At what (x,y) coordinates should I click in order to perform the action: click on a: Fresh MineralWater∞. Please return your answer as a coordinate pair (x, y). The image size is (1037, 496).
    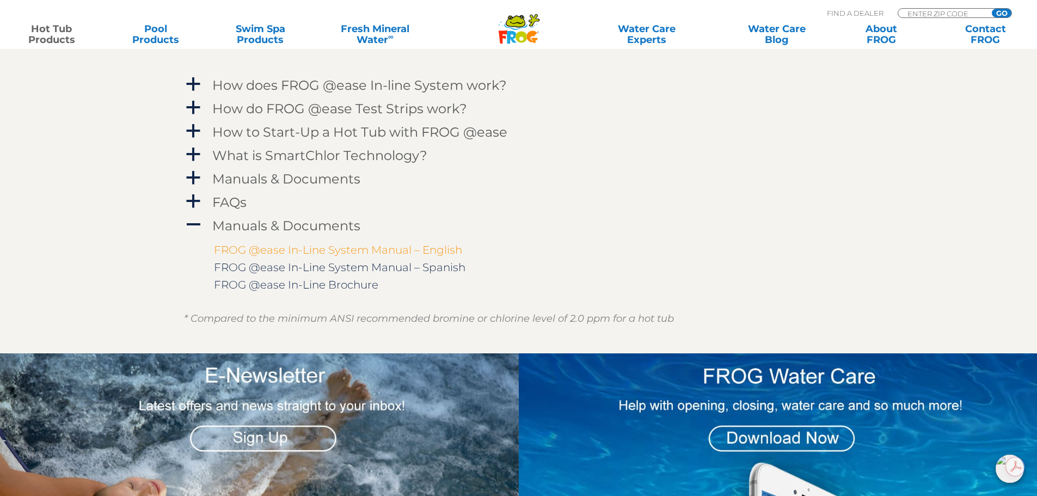
    Looking at the image, I should click on (375, 34).